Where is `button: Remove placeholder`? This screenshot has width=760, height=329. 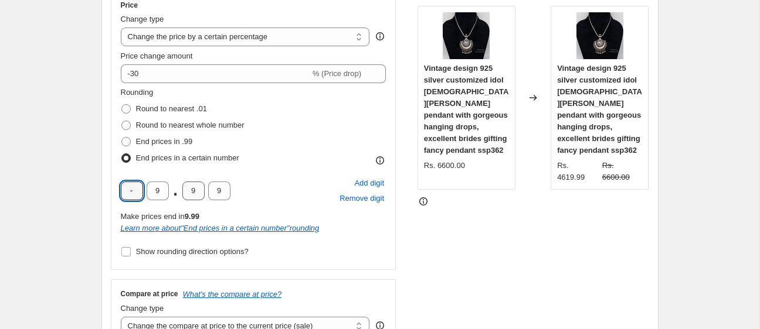
button: Remove placeholder is located at coordinates (362, 199).